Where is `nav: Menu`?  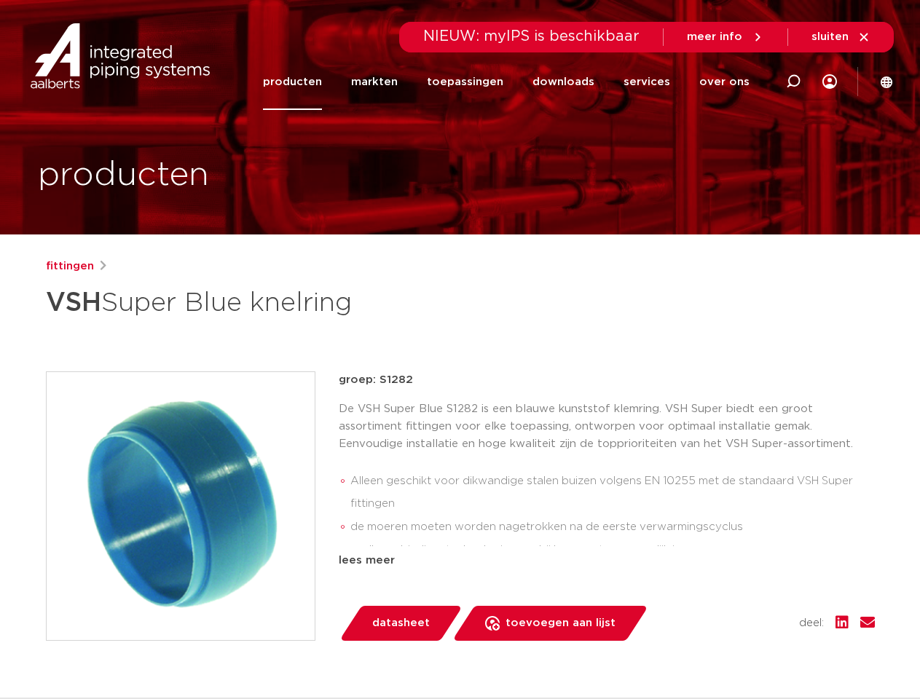
nav: Menu is located at coordinates (506, 82).